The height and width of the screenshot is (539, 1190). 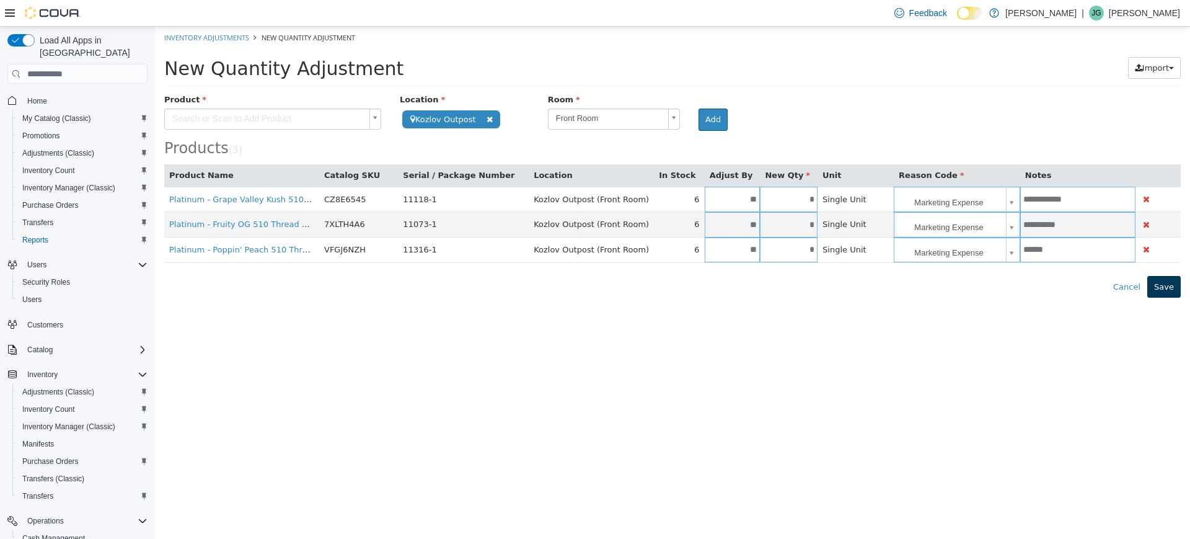 I want to click on span: Purchase Orders, so click(x=82, y=205).